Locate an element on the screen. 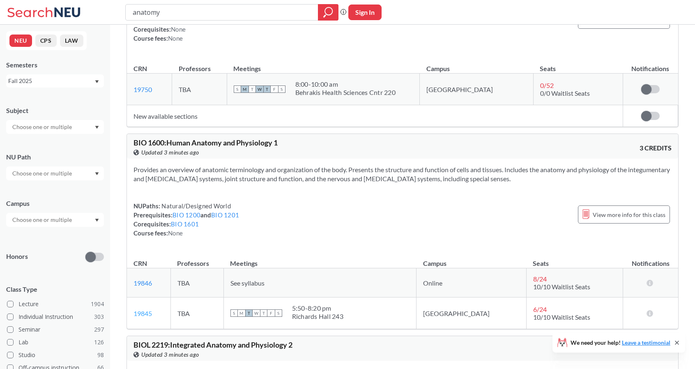 The height and width of the screenshot is (369, 695). div: Campus is located at coordinates (55, 203).